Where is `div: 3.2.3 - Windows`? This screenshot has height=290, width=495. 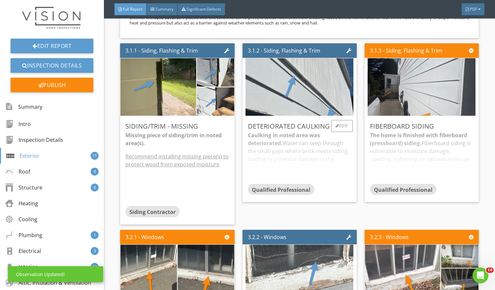 div: 3.2.3 - Windows is located at coordinates (389, 237).